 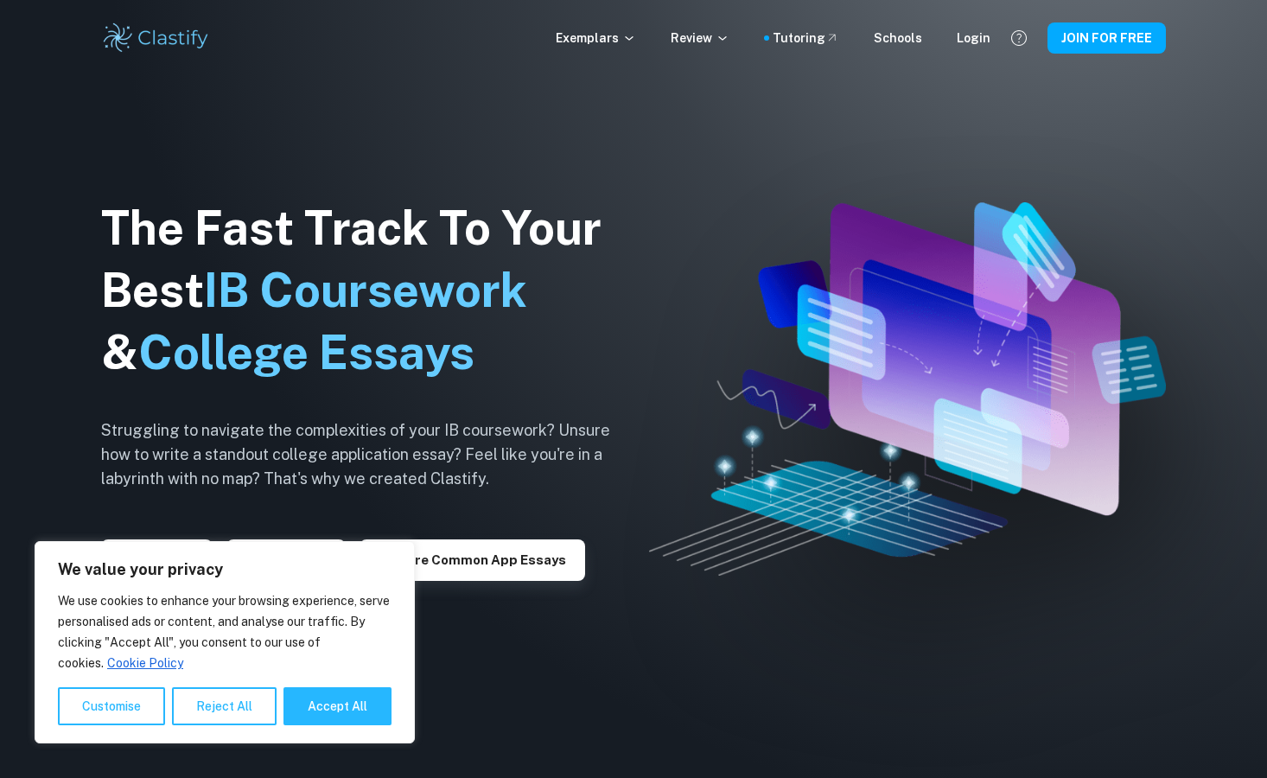 What do you see at coordinates (898, 38) in the screenshot?
I see `div: Schools` at bounding box center [898, 38].